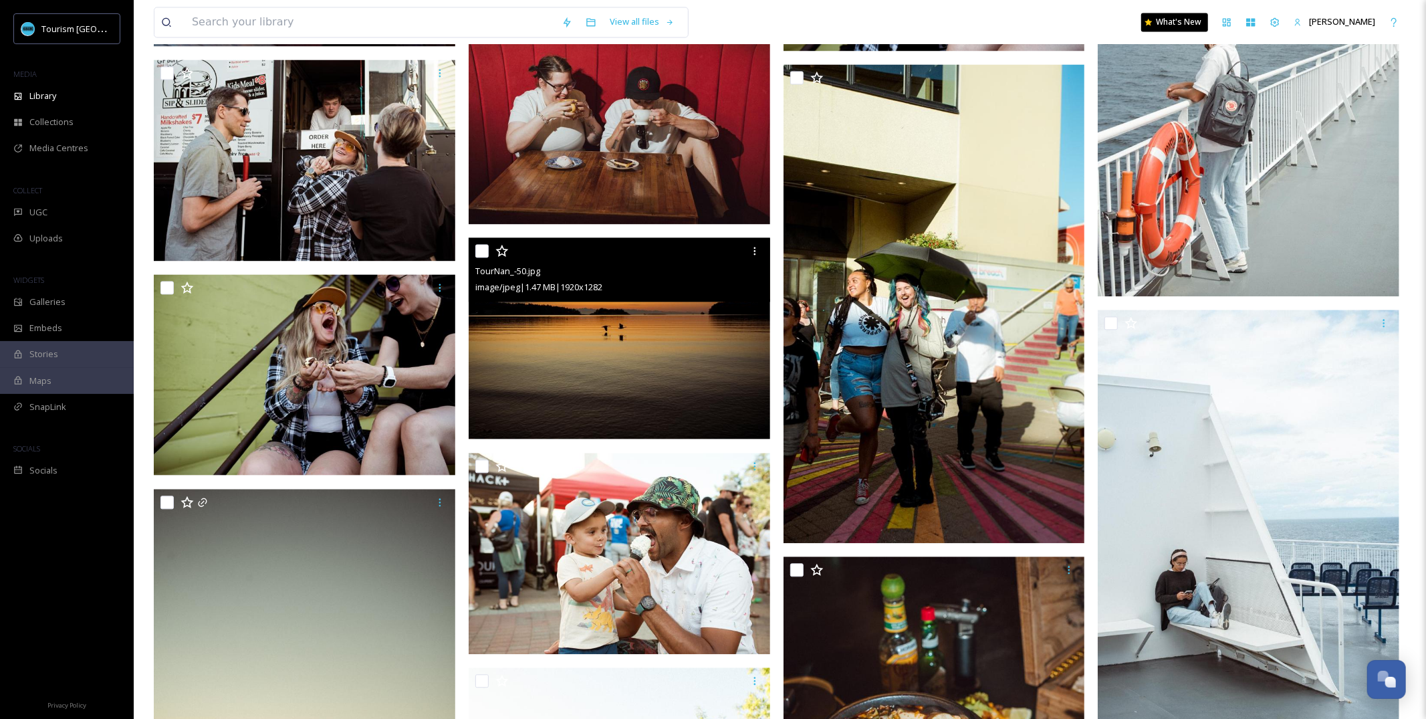 This screenshot has width=1426, height=719. I want to click on span: image/jpeg | 1.47 MB | 1920 x 1282, so click(539, 287).